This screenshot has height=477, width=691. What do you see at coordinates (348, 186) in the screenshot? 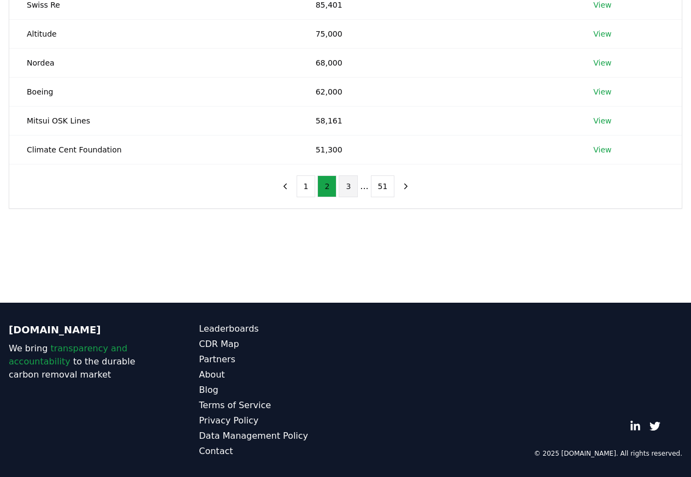
I see `button: 3` at bounding box center [348, 186].